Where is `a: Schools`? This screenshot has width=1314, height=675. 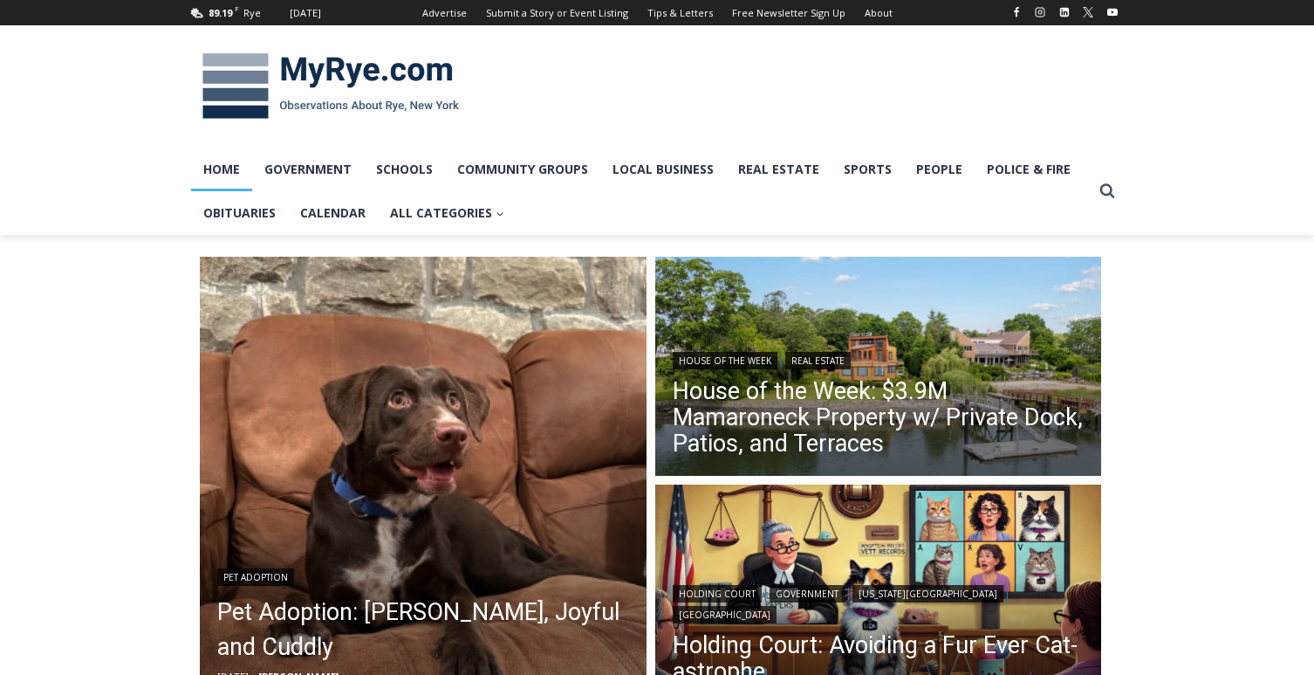
a: Schools is located at coordinates (404, 169).